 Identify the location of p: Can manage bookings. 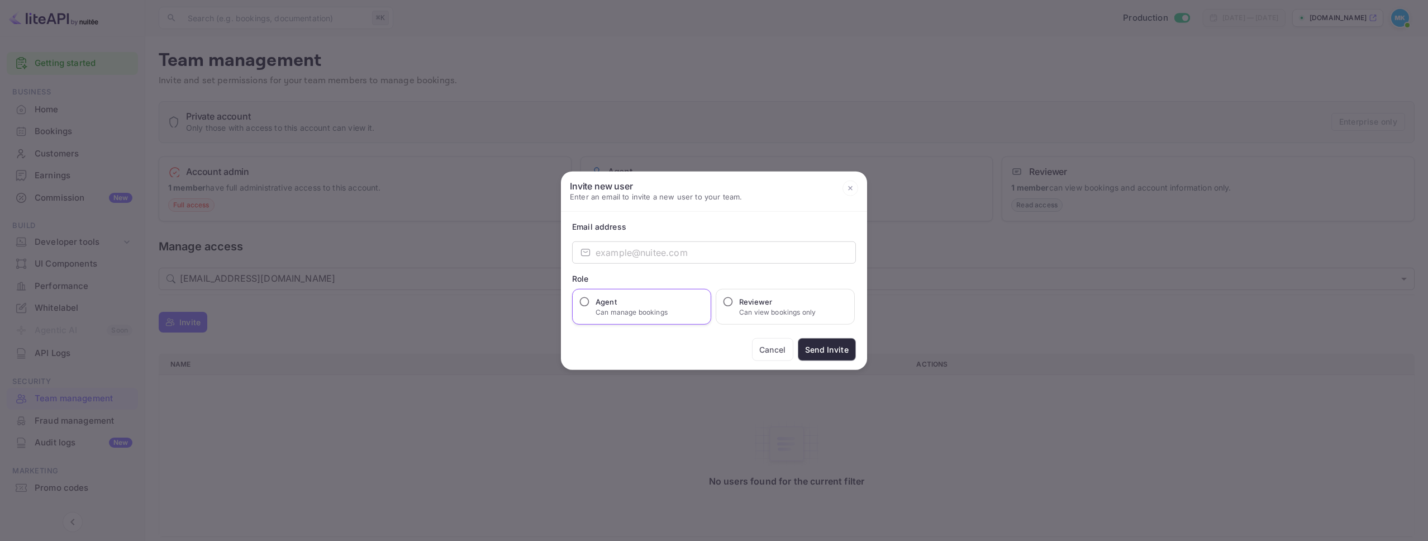
(631, 312).